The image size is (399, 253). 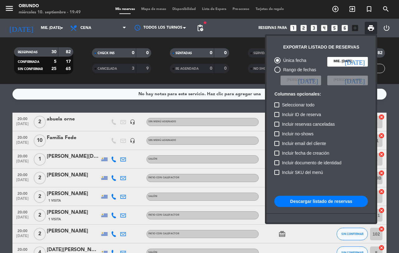 I want to click on span: Incluir SKU del menú, so click(x=302, y=173).